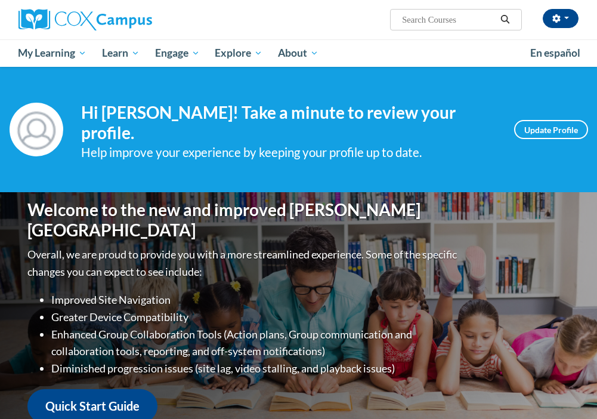 The width and height of the screenshot is (597, 419). Describe the element at coordinates (52, 53) in the screenshot. I see `a: My Learning` at that location.